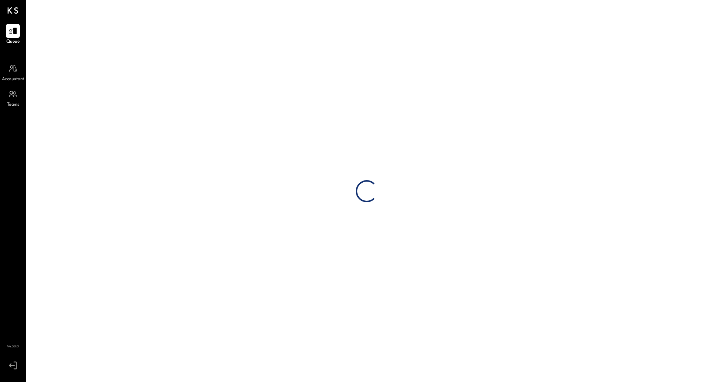  I want to click on span: Teams, so click(13, 105).